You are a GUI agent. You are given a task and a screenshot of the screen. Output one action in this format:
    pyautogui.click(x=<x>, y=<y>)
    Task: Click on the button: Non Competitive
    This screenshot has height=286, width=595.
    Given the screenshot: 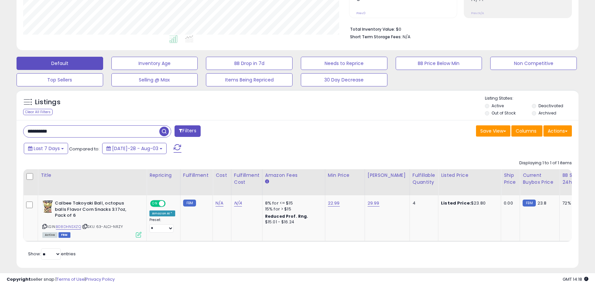 What is the action you would take?
    pyautogui.click(x=533, y=63)
    